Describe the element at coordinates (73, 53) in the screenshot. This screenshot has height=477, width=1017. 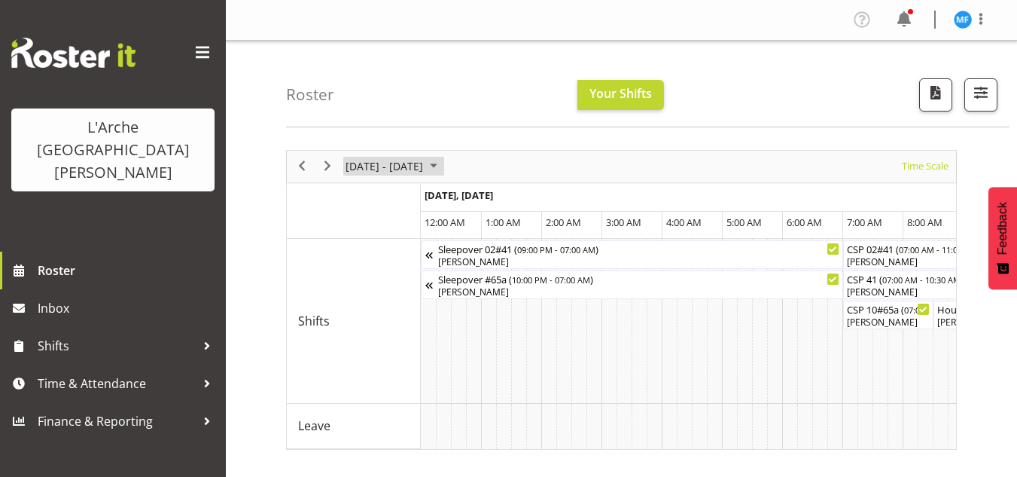
I see `img: Rosterit website logo` at that location.